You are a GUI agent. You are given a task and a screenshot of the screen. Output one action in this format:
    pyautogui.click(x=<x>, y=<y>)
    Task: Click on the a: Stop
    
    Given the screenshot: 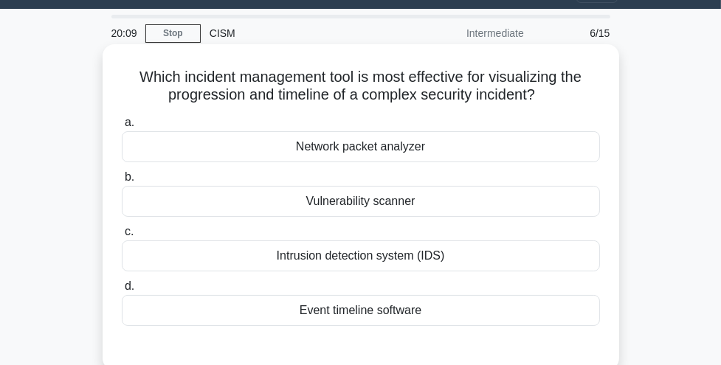 What is the action you would take?
    pyautogui.click(x=173, y=33)
    